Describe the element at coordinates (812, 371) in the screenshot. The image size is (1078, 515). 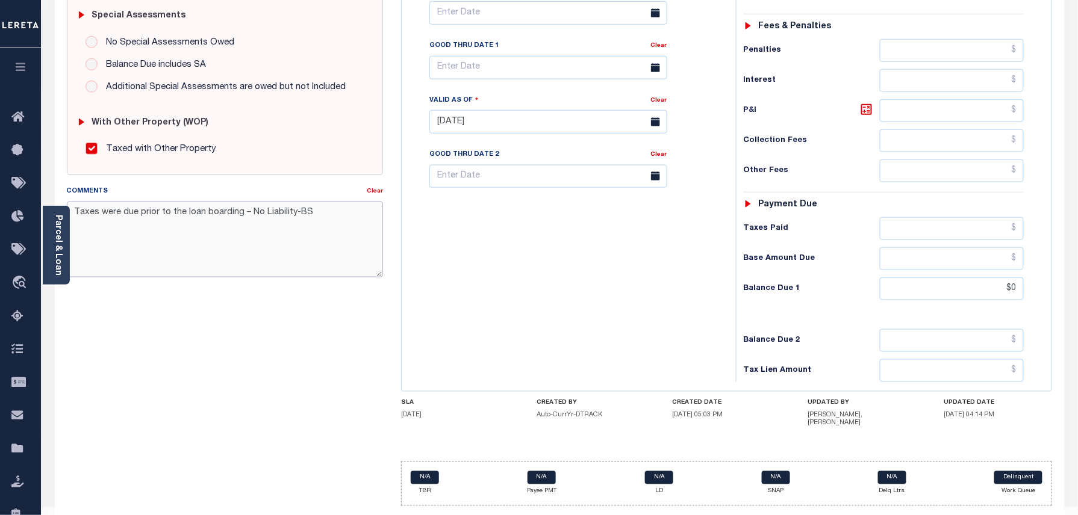
I see `h6: Tax Lien Amount` at that location.